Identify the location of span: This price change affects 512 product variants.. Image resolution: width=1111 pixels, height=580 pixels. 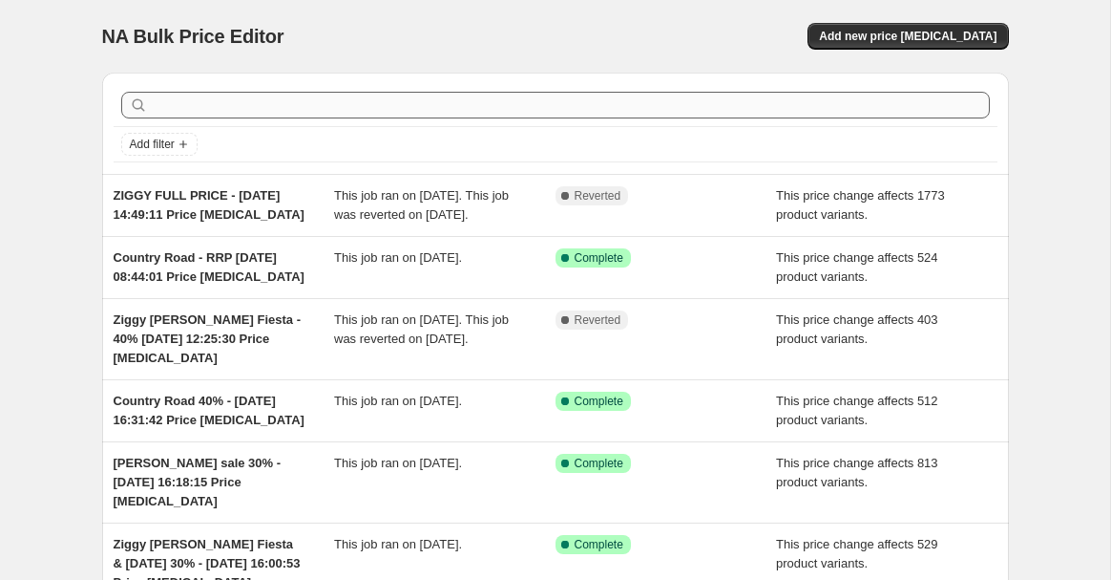
(857, 410).